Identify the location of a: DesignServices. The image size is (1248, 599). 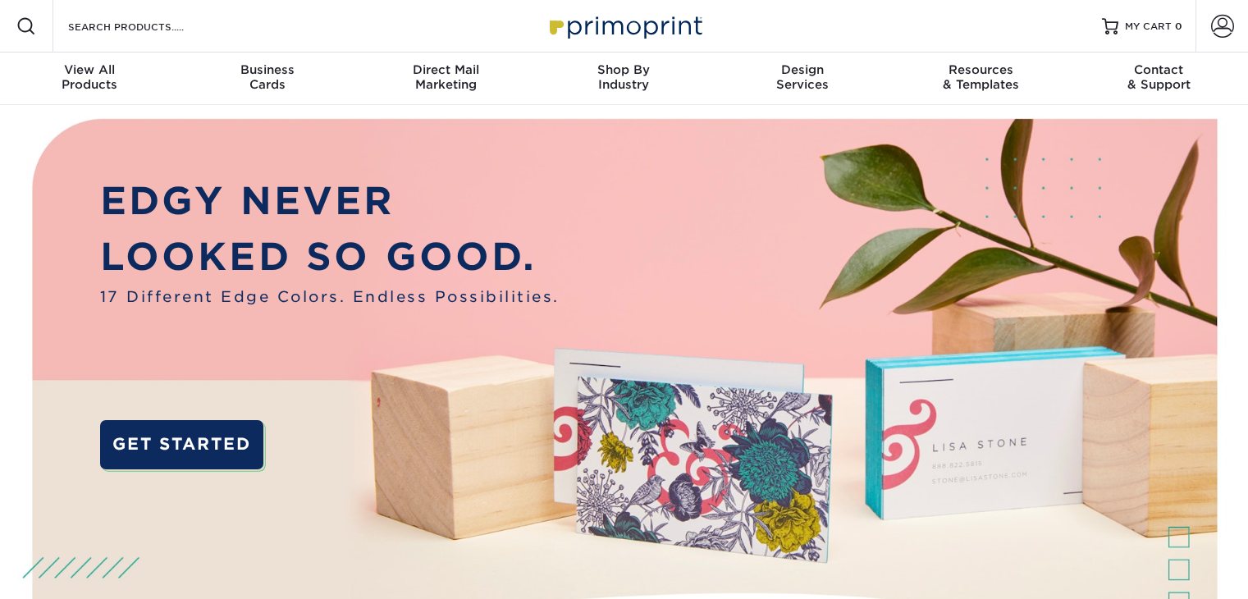
(802, 79).